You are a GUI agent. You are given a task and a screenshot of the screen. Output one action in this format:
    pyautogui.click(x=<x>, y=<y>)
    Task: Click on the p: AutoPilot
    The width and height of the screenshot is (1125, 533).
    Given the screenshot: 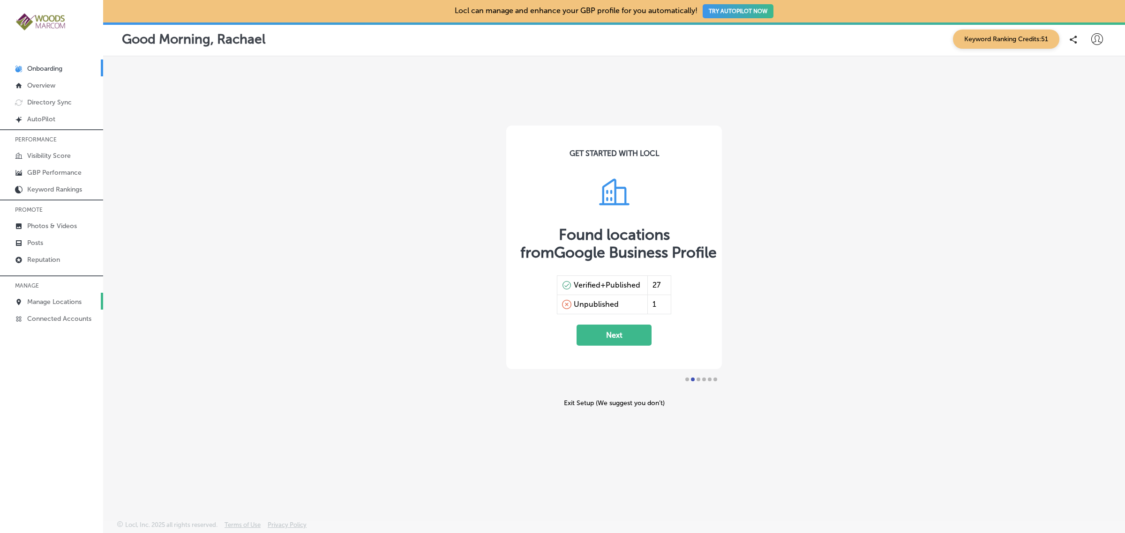 What is the action you would take?
    pyautogui.click(x=41, y=119)
    